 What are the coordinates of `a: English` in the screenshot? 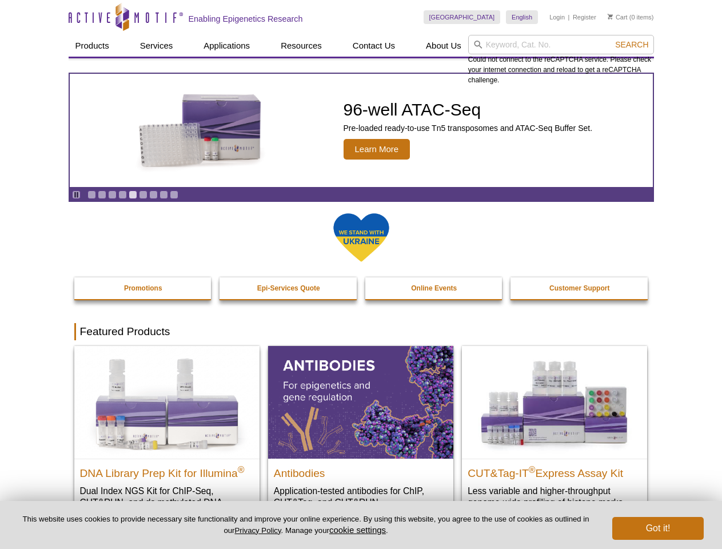 It's located at (522, 17).